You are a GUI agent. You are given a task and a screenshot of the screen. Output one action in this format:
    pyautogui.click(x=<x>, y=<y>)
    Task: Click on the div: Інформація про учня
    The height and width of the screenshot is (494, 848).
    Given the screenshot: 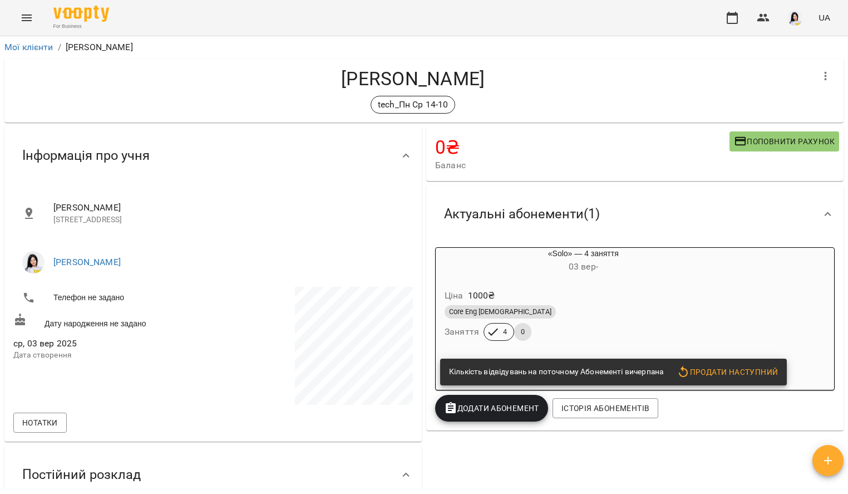 What is the action you would take?
    pyautogui.click(x=213, y=155)
    